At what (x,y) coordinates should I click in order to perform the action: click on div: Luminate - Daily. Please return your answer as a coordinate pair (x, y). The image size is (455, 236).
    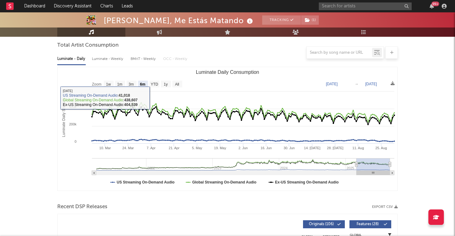
    Looking at the image, I should click on (71, 59).